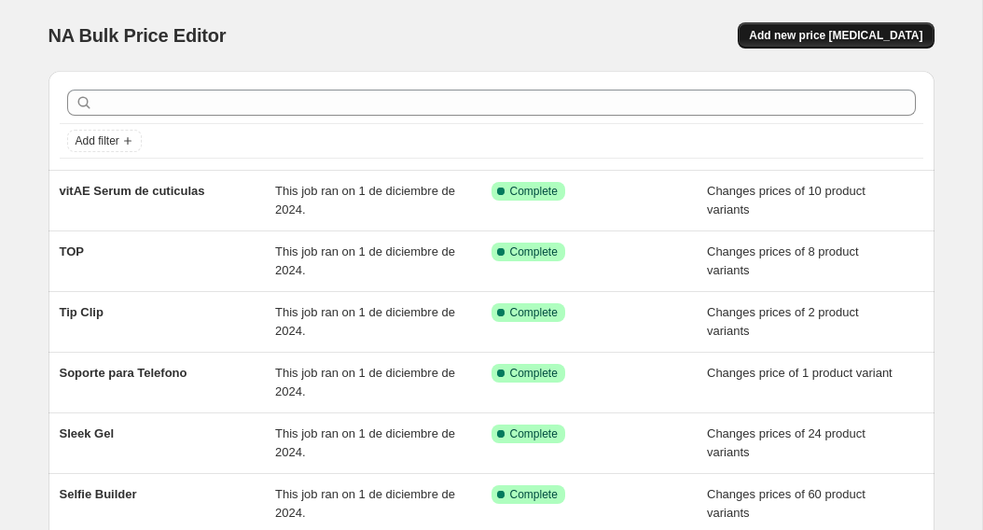 The image size is (983, 530). Describe the element at coordinates (81, 312) in the screenshot. I see `span: Tip Clip` at that location.